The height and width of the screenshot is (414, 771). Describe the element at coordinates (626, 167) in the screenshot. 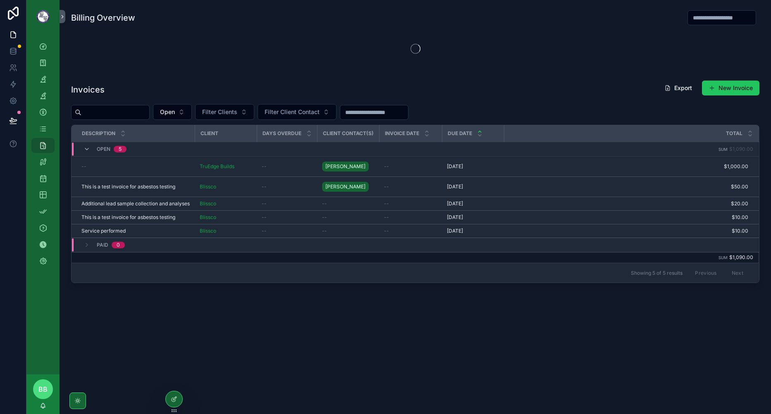

I see `span: $1,000.00` at that location.